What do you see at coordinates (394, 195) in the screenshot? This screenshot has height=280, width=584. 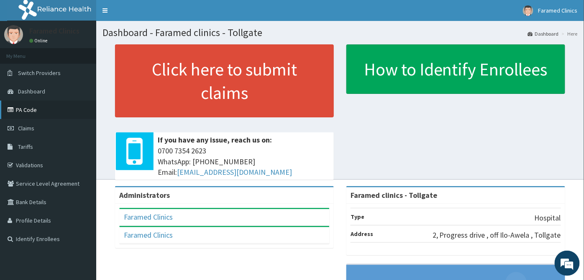 I see `strong: Faramed clinics - Tollgate` at bounding box center [394, 195].